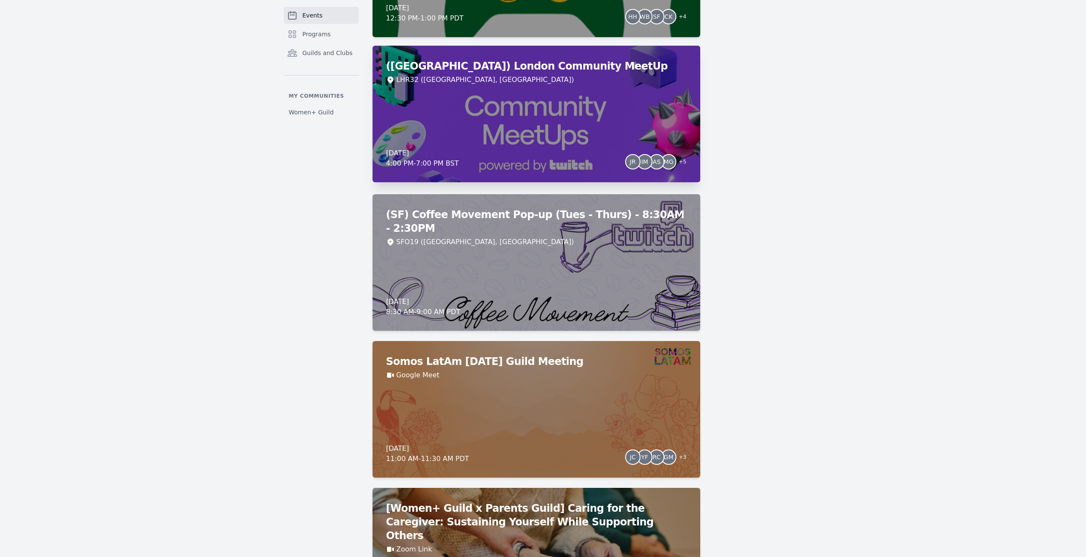 Image resolution: width=1086 pixels, height=557 pixels. I want to click on a: Zoom Link, so click(414, 549).